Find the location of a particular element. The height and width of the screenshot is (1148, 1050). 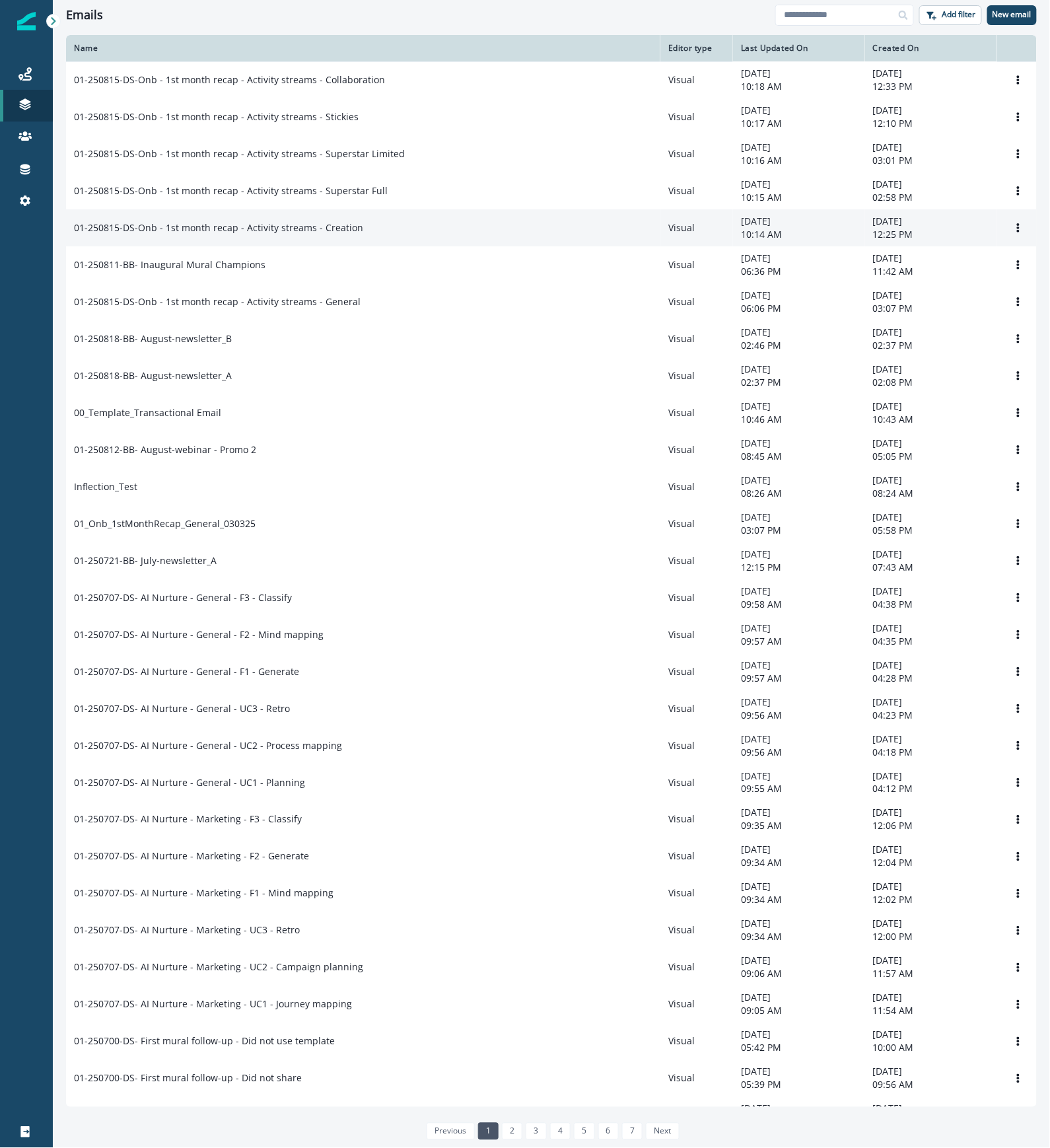

p: 10:46 AM is located at coordinates (799, 420).